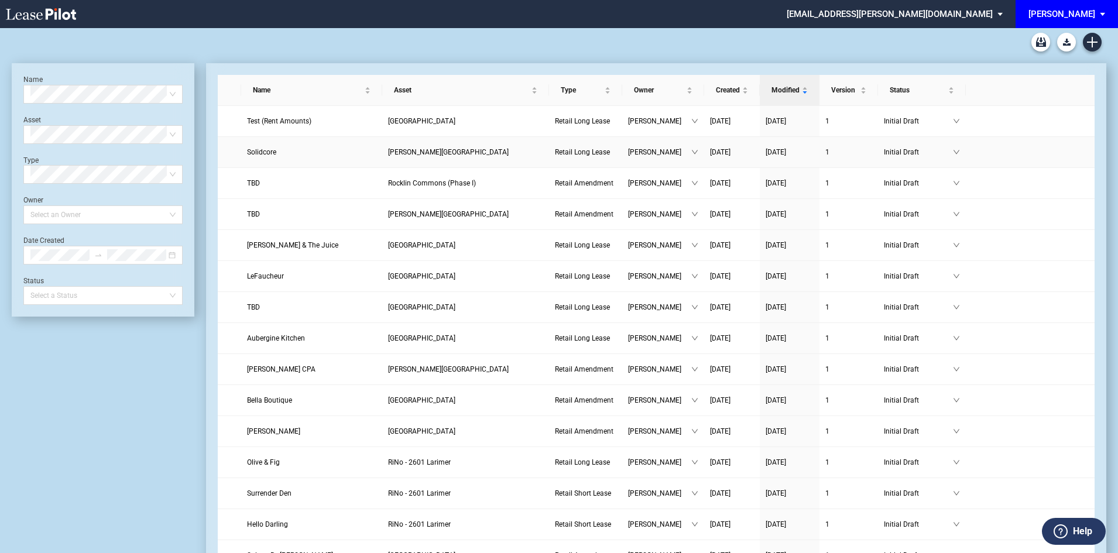  What do you see at coordinates (448, 152) in the screenshot?
I see `span: Moultrie Plaza` at bounding box center [448, 152].